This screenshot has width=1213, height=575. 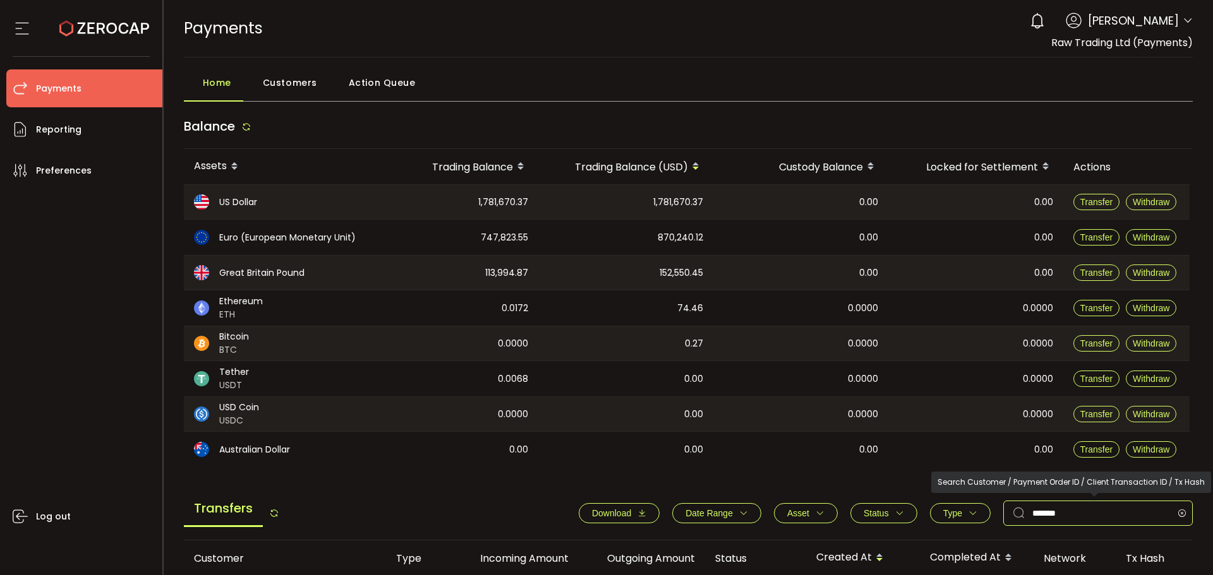 I want to click on img: usd_portfolio.svg, so click(x=201, y=202).